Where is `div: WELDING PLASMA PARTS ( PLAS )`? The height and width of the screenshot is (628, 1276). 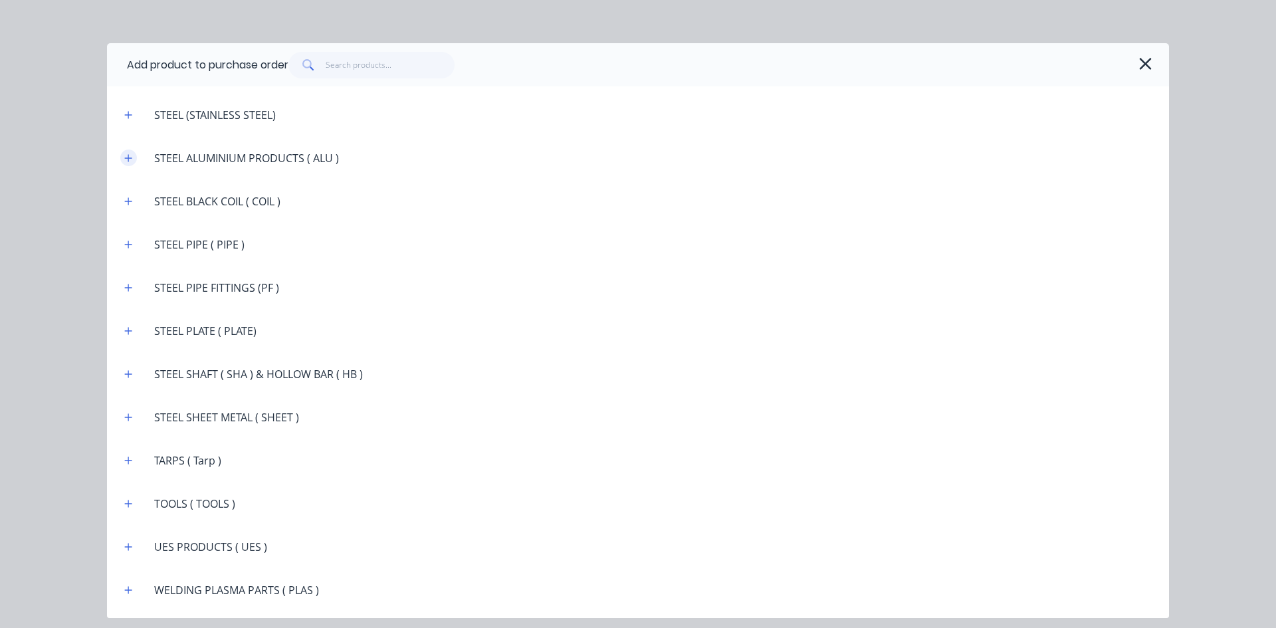 div: WELDING PLASMA PARTS ( PLAS ) is located at coordinates (237, 590).